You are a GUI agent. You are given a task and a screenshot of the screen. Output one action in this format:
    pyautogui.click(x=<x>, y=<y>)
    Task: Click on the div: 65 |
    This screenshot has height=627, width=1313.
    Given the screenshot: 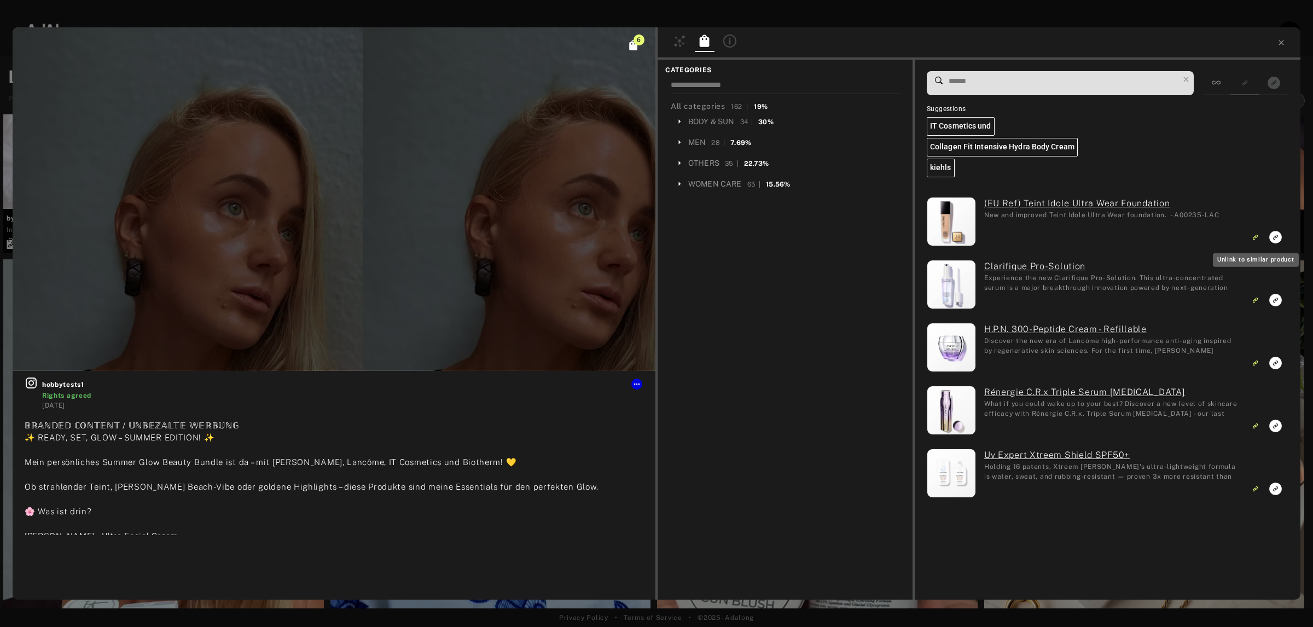 What is the action you would take?
    pyautogui.click(x=754, y=184)
    